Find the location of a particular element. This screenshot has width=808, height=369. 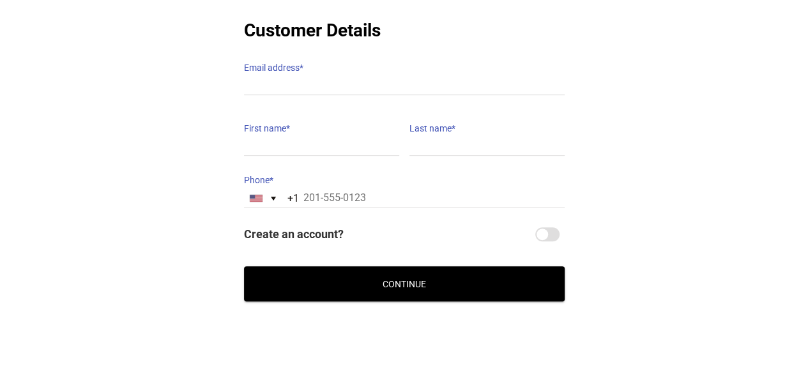

input: Create an account? is located at coordinates (547, 234).